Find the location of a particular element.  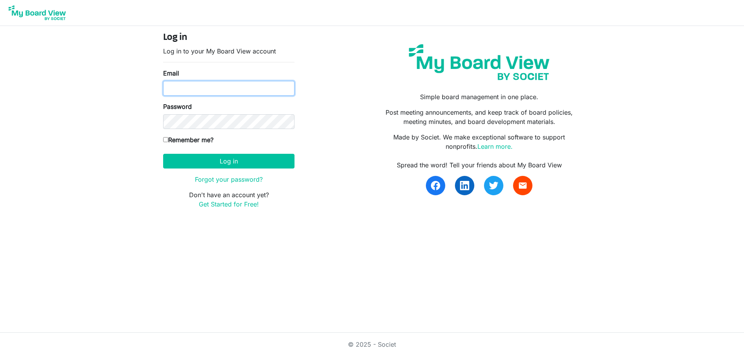

a: Get Started for Free! is located at coordinates (229, 204).